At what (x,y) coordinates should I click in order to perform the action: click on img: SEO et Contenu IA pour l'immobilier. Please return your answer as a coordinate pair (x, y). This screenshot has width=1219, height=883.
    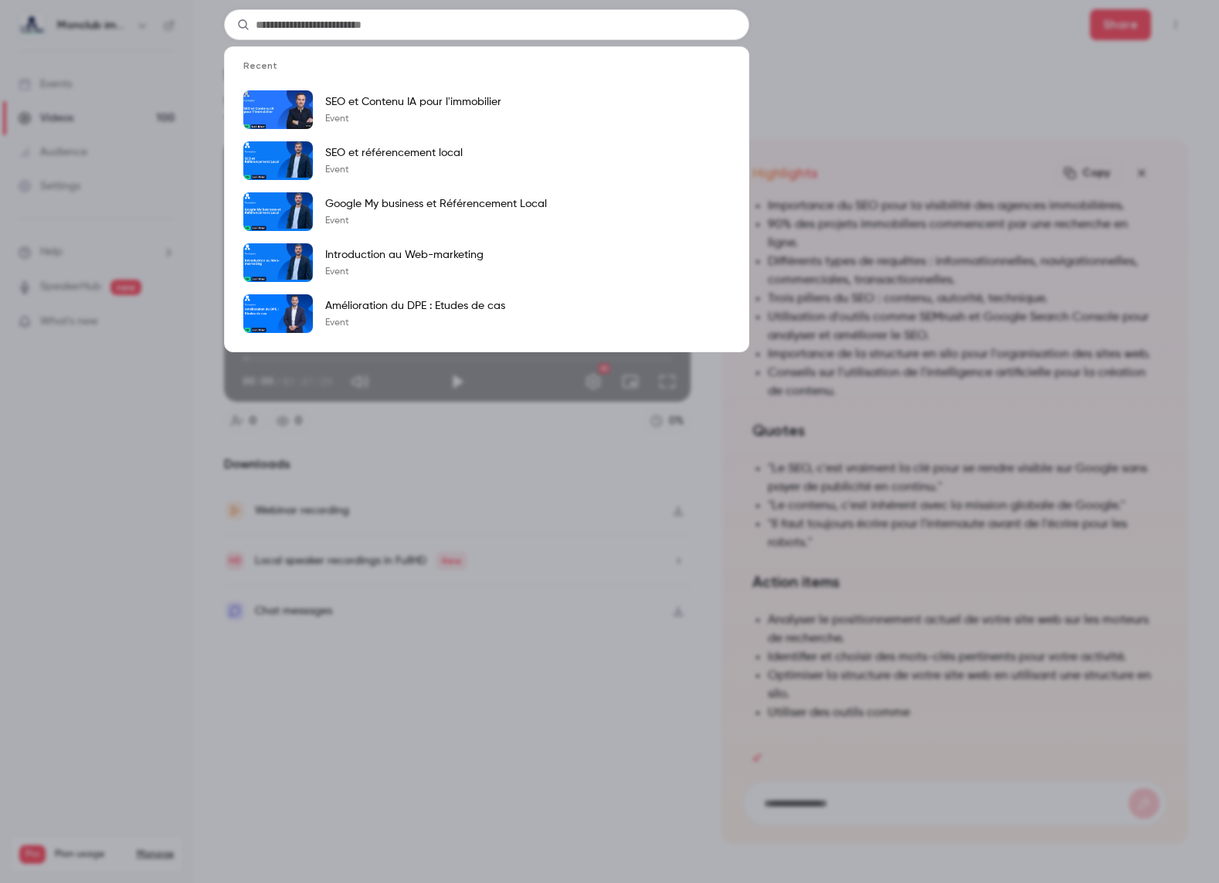
    Looking at the image, I should click on (278, 110).